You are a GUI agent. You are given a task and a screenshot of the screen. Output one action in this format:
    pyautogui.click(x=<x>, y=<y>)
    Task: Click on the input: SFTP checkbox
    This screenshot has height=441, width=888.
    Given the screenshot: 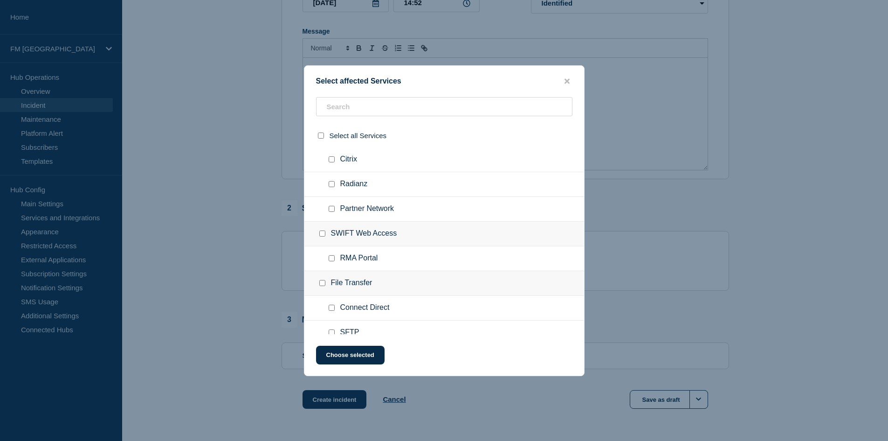 What is the action you would take?
    pyautogui.click(x=331, y=332)
    